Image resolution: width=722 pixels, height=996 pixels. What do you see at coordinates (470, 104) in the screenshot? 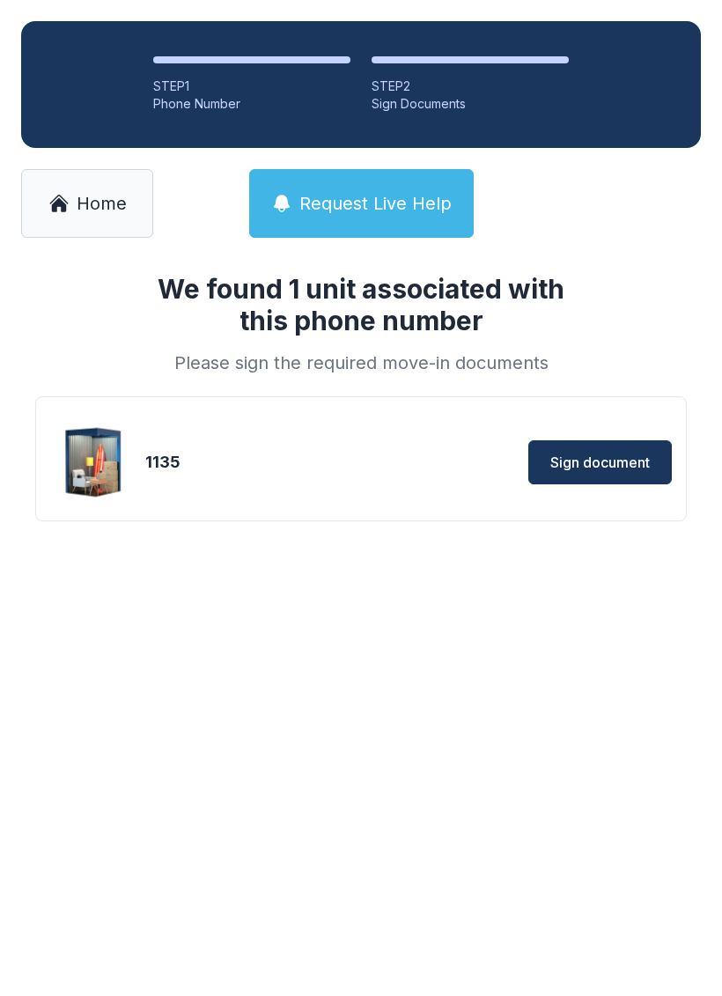
I see `div: Sign Documents` at bounding box center [470, 104].